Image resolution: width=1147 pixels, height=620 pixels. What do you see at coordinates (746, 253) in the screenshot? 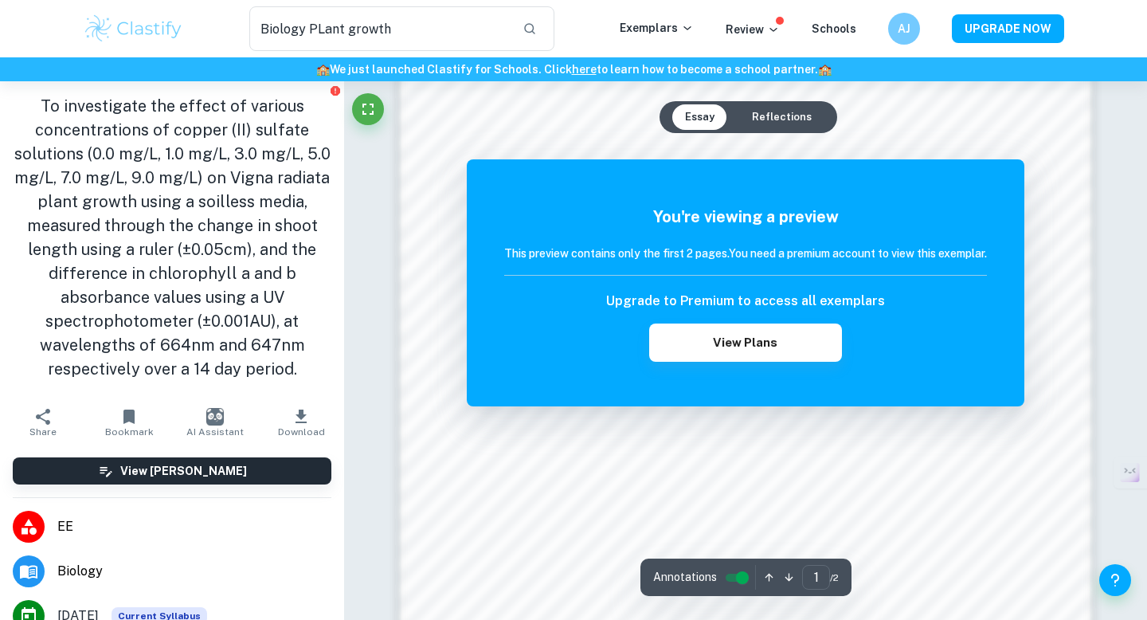
I see `h6: This preview contains only the first 2 pages. You need a premium account to view this exemplar.` at bounding box center [746, 253].